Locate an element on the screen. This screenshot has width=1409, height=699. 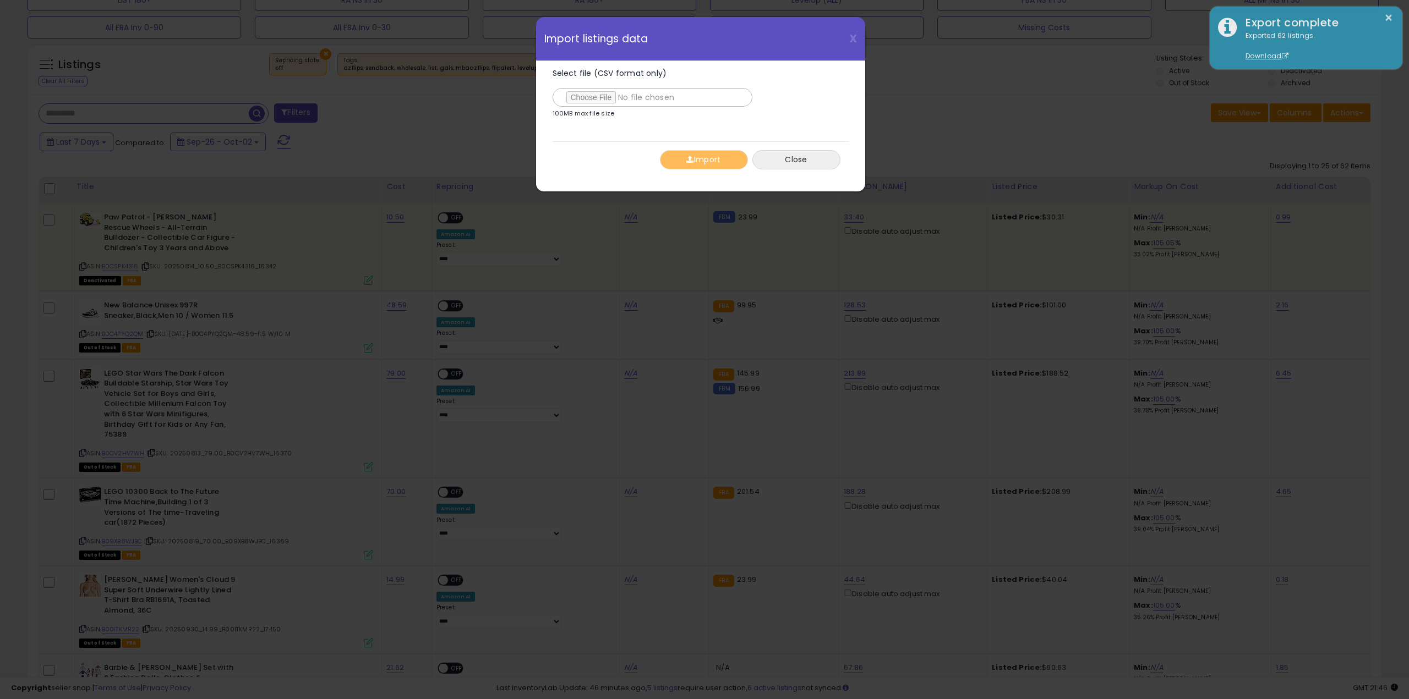
button: Close is located at coordinates (796, 160).